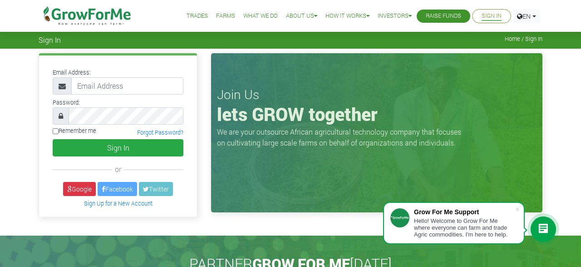  I want to click on a: EN, so click(527, 16).